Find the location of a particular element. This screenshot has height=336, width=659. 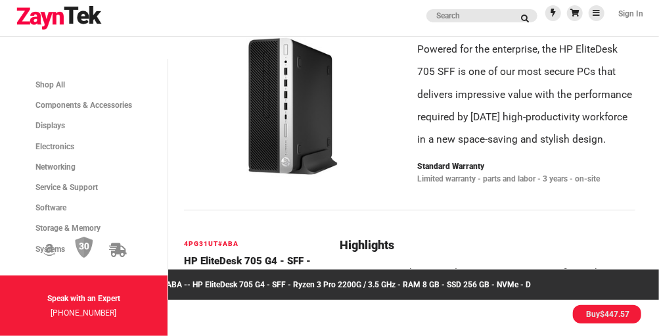

img: logo is located at coordinates (59, 18).